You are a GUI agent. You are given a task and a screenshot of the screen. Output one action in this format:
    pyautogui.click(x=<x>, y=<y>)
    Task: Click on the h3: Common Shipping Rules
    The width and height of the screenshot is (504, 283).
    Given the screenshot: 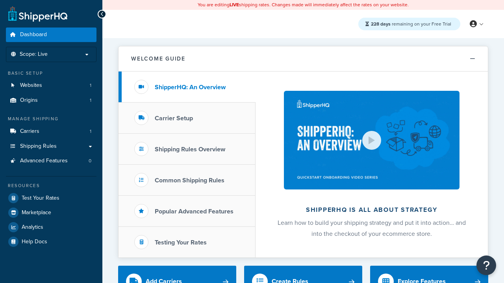 What is the action you would take?
    pyautogui.click(x=189, y=181)
    